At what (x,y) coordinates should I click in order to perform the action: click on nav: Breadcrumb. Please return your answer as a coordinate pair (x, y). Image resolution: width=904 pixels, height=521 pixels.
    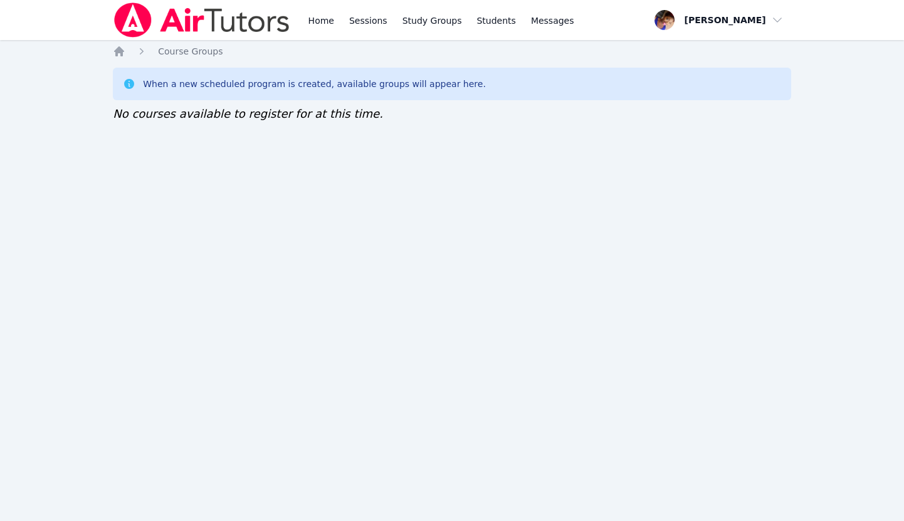
    Looking at the image, I should click on (452, 51).